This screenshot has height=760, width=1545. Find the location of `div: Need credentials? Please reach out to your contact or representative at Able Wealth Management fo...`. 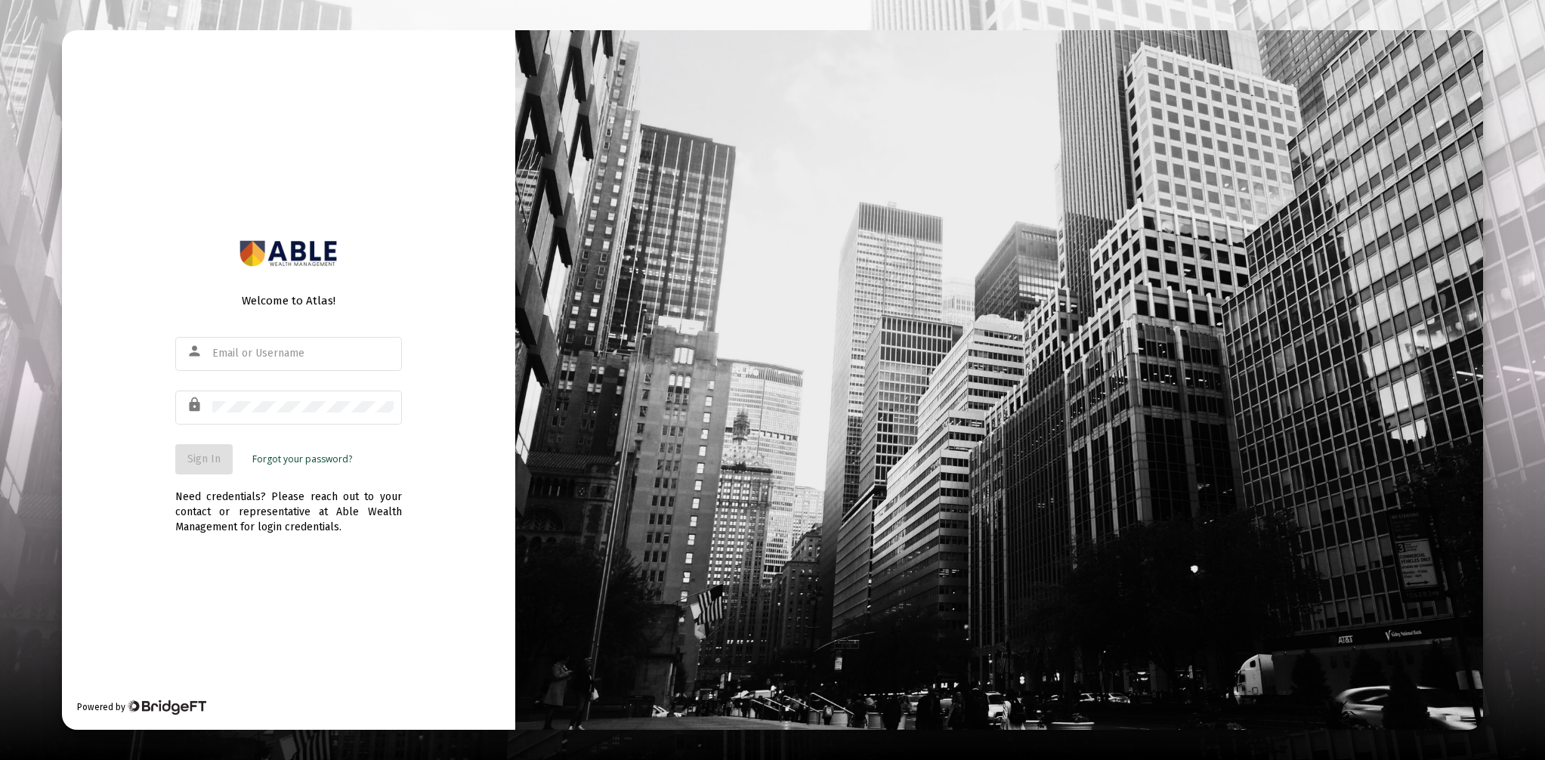

div: Need credentials? Please reach out to your contact or representative at Able Wealth Management fo... is located at coordinates (289, 505).